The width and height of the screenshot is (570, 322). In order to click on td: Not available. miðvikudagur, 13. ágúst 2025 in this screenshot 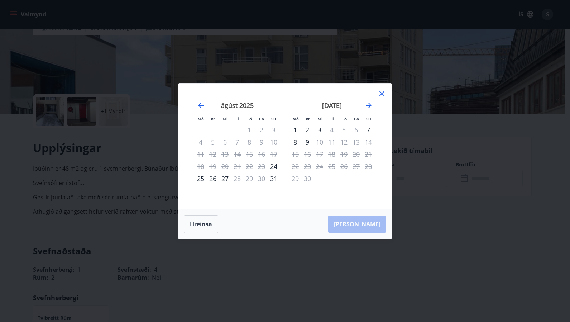, I will do `click(225, 154)`.